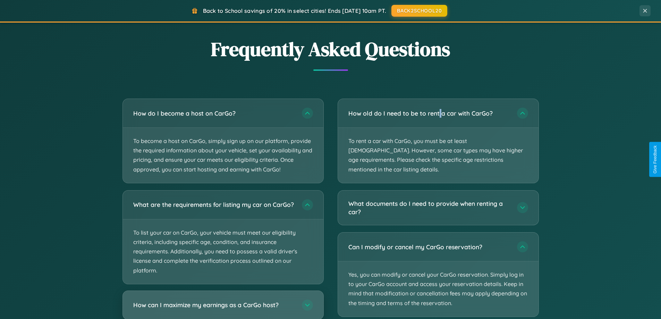 Image resolution: width=661 pixels, height=319 pixels. Describe the element at coordinates (214, 305) in the screenshot. I see `h3: How can I maximize my earnings as a CarGo host?` at that location.